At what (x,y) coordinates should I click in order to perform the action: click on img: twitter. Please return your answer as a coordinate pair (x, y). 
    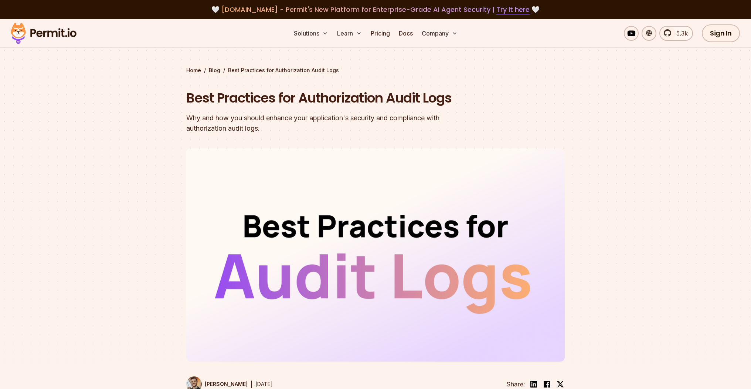
    Looking at the image, I should click on (561, 384).